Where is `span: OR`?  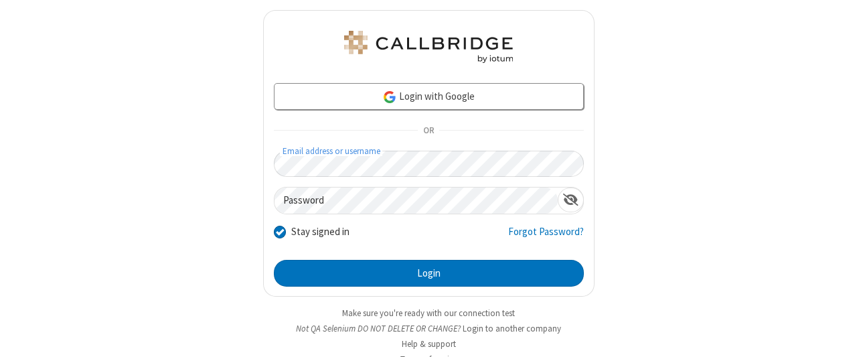 span: OR is located at coordinates (428, 131).